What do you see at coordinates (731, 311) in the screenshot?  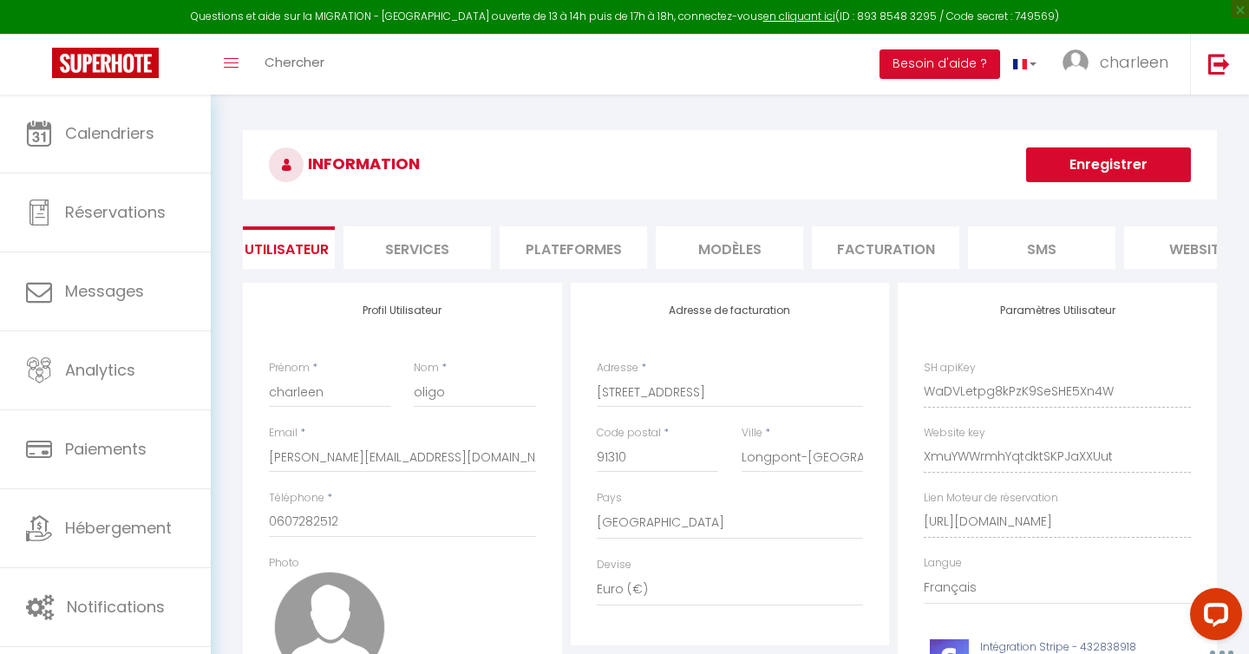 I see `h4: Adresse de facturation` at bounding box center [731, 311].